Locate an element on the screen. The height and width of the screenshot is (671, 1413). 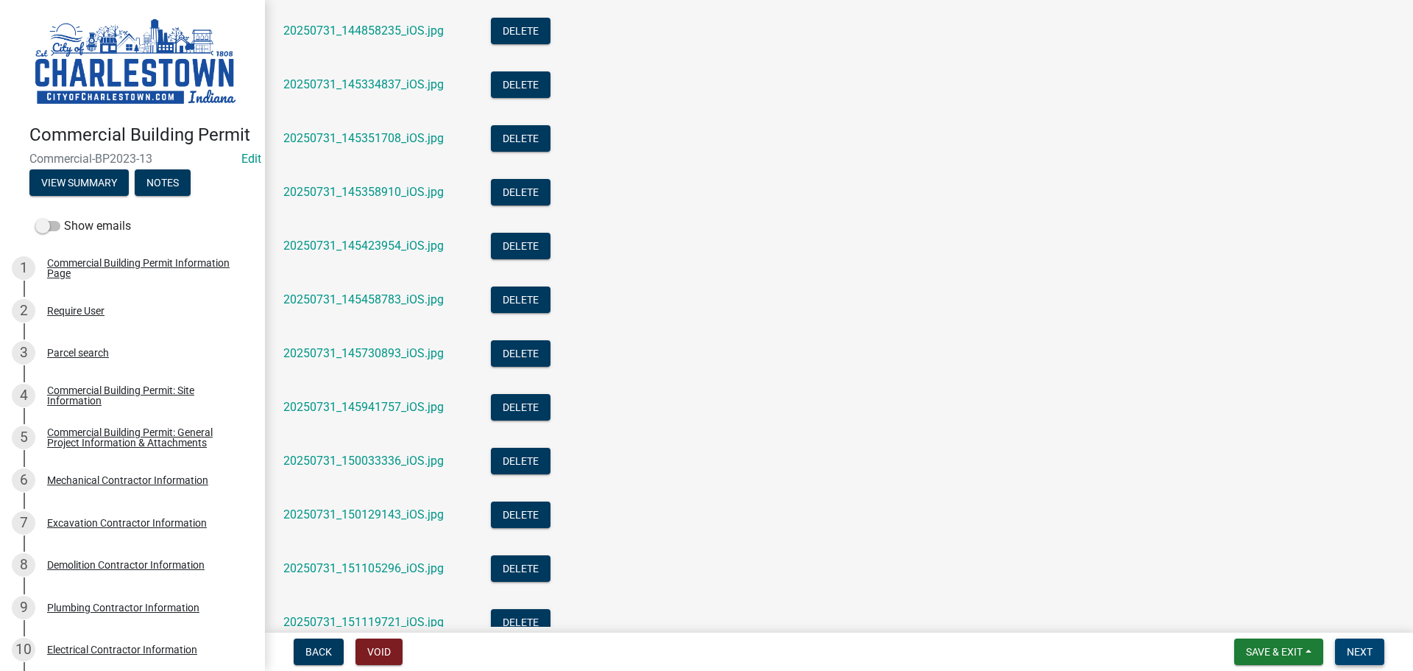
div: 8 is located at coordinates (24, 565).